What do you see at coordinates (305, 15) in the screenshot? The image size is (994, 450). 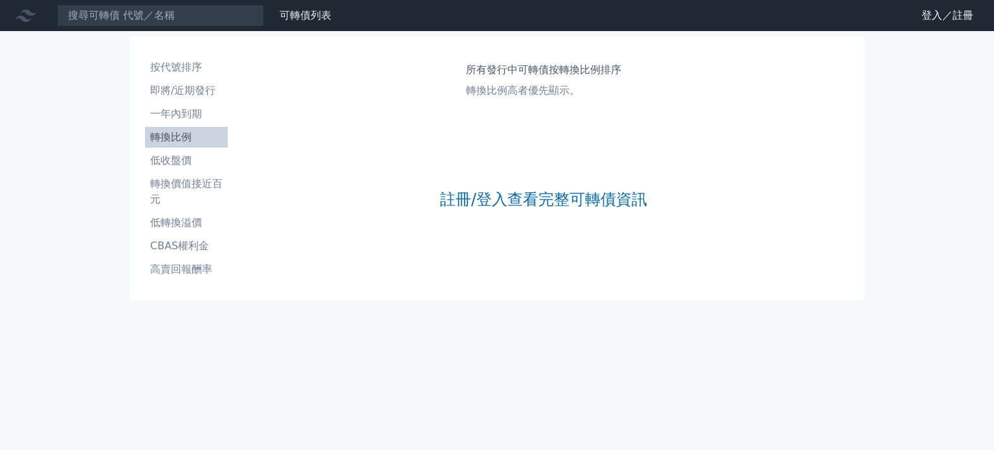 I see `a: 可轉債列表` at bounding box center [305, 15].